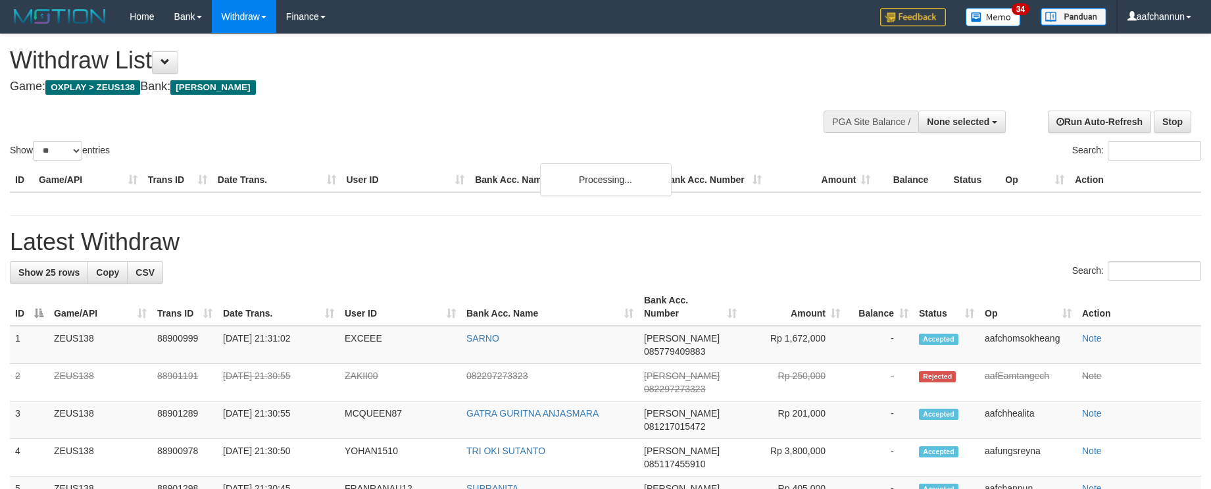  I want to click on span: Show 25 rows, so click(49, 272).